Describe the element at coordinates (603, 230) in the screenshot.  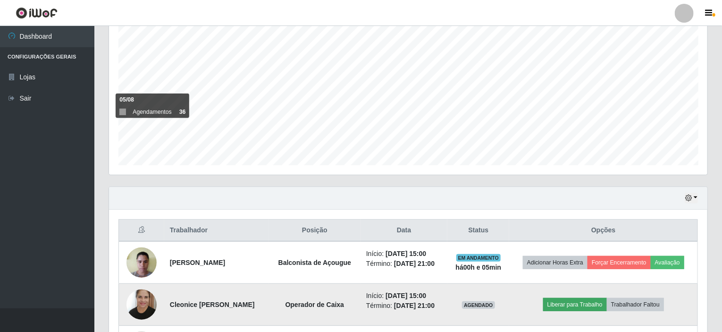
I see `th: Opções` at that location.